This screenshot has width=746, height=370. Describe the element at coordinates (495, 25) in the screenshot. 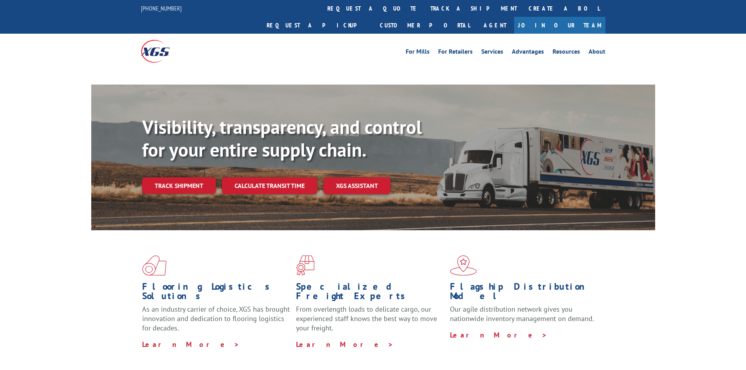

I see `a: Agent` at that location.